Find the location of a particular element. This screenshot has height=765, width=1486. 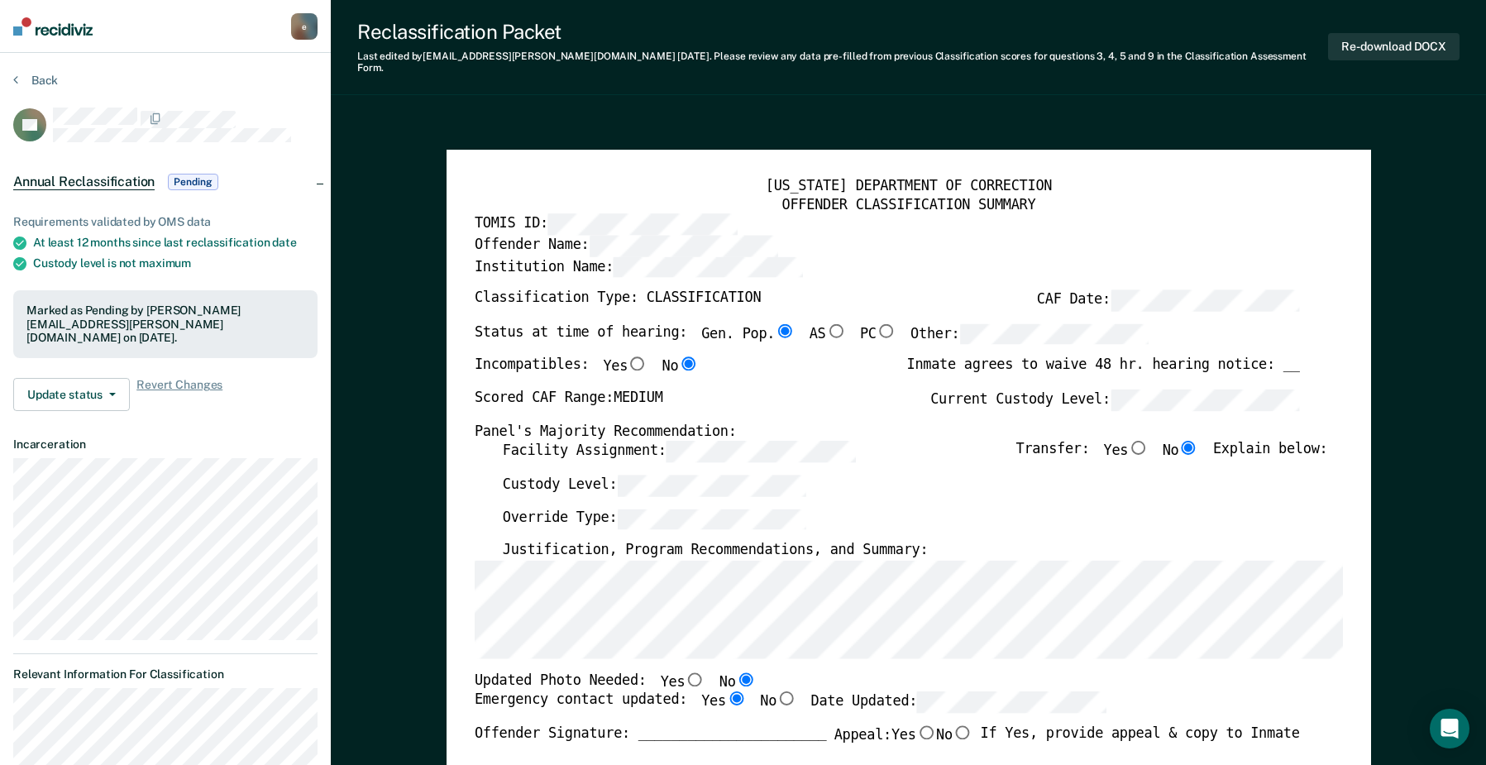

span: Annual Reclassification is located at coordinates (83, 182).